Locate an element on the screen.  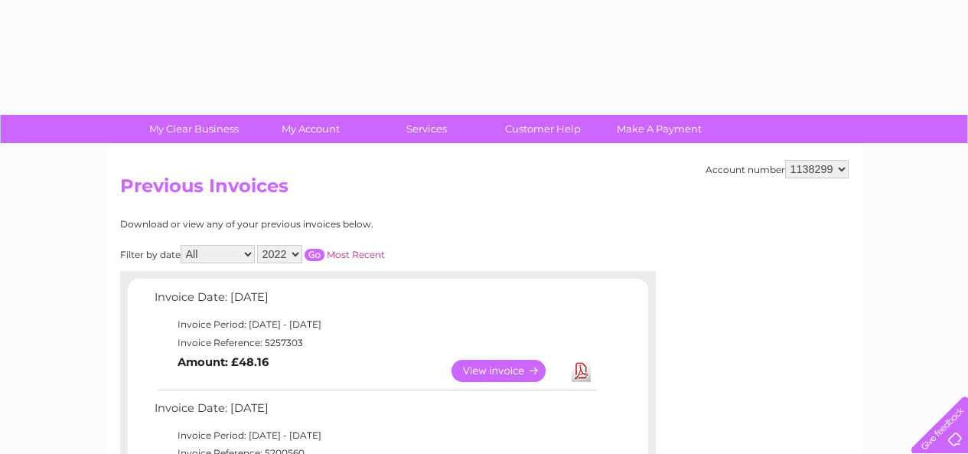
a: Services is located at coordinates (426, 129).